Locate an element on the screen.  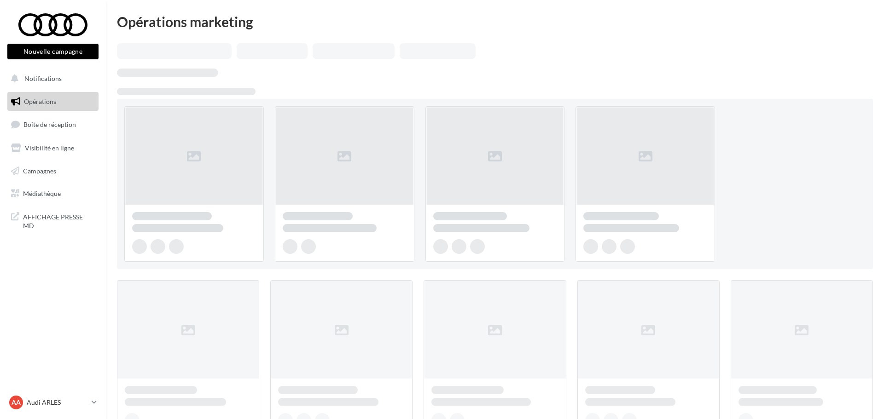
button: Nouvelle campagne is located at coordinates (53, 52).